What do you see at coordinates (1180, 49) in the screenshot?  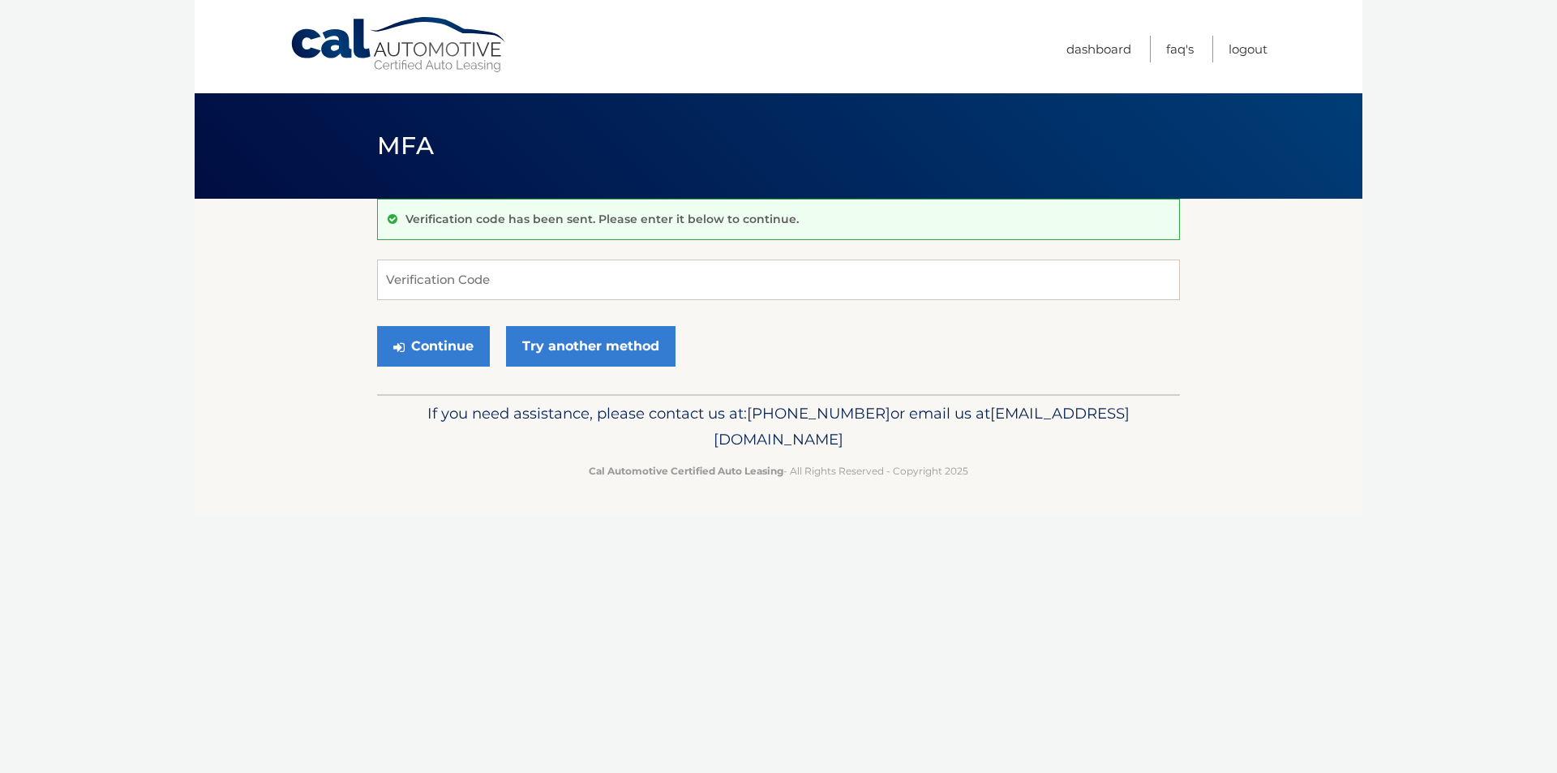 I see `a: FAQ's` at bounding box center [1180, 49].